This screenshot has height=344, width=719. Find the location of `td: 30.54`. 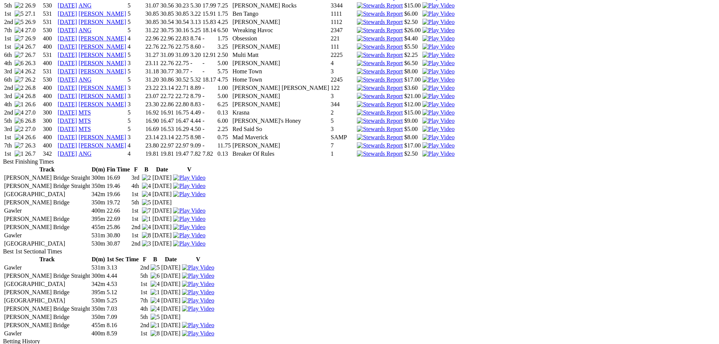

td: 30.54 is located at coordinates (182, 22).